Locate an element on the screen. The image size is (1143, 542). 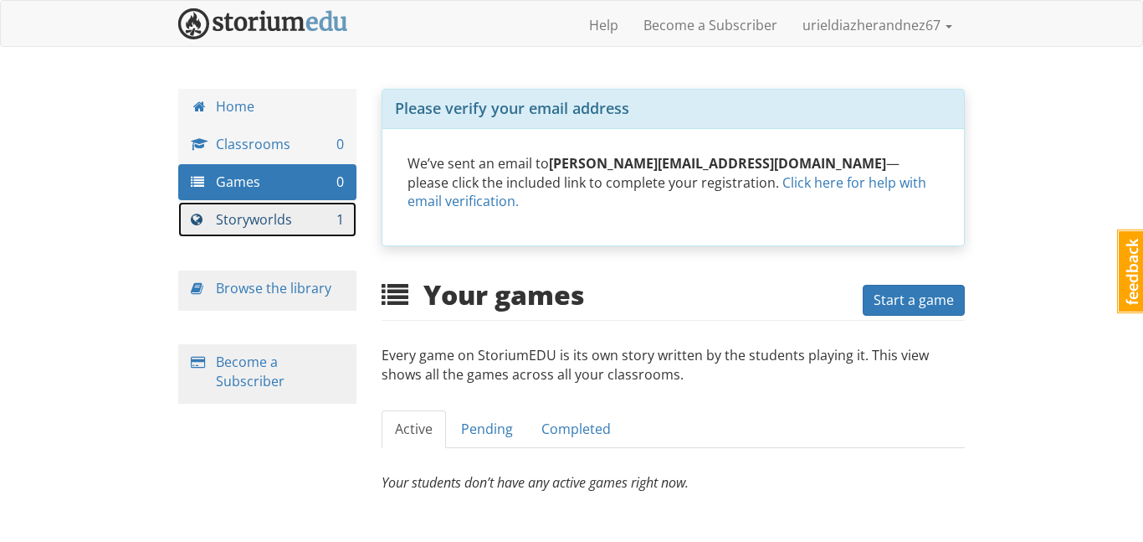
a: Classrooms 0 is located at coordinates (267, 144).